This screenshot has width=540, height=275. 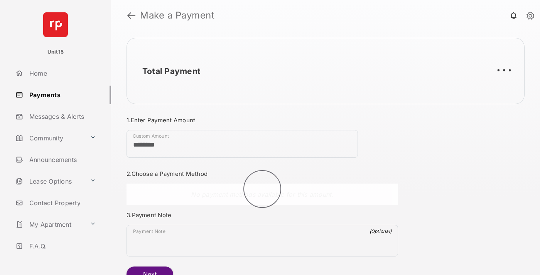 I want to click on a: Home, so click(x=62, y=73).